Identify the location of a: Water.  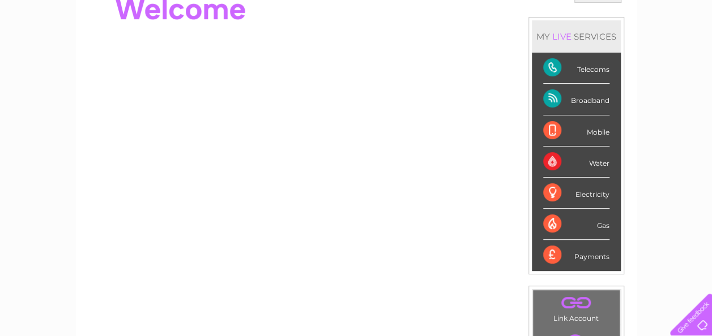
(523, 52).